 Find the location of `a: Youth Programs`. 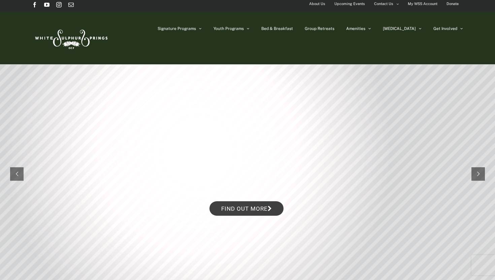

a: Youth Programs is located at coordinates (231, 29).